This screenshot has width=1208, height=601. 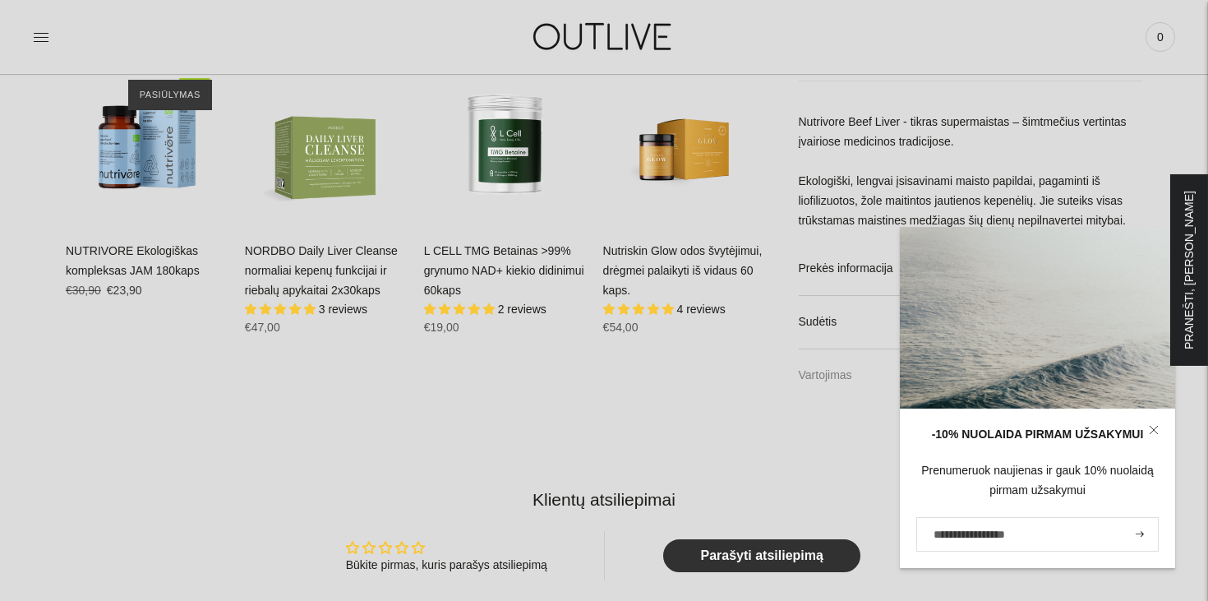 I want to click on span: 4 reviews, so click(x=701, y=309).